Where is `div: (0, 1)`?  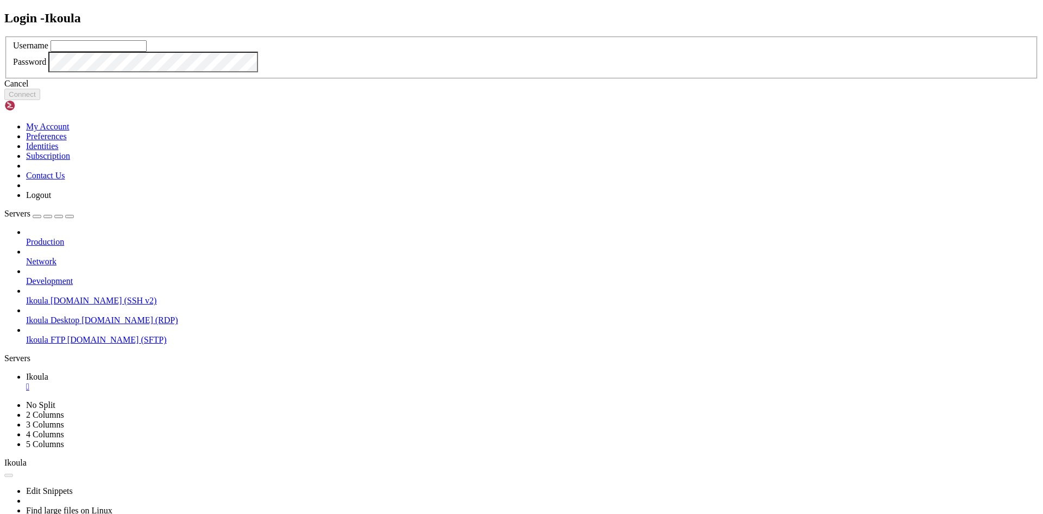
div: (0, 1) is located at coordinates (7, 18).